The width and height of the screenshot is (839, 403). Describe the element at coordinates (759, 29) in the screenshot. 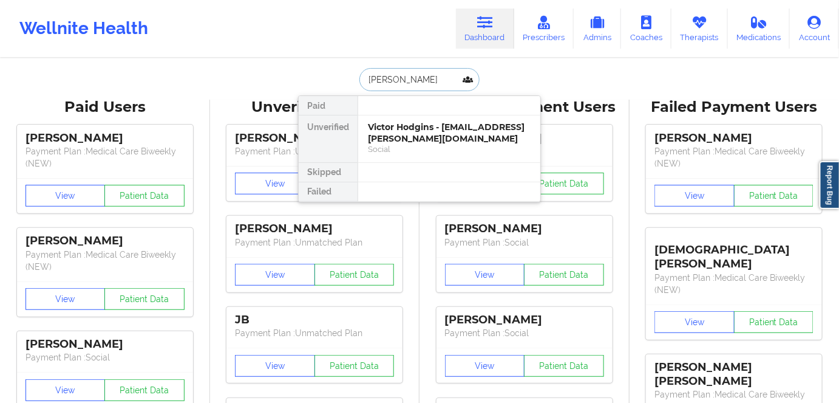

I see `a: Medications` at that location.